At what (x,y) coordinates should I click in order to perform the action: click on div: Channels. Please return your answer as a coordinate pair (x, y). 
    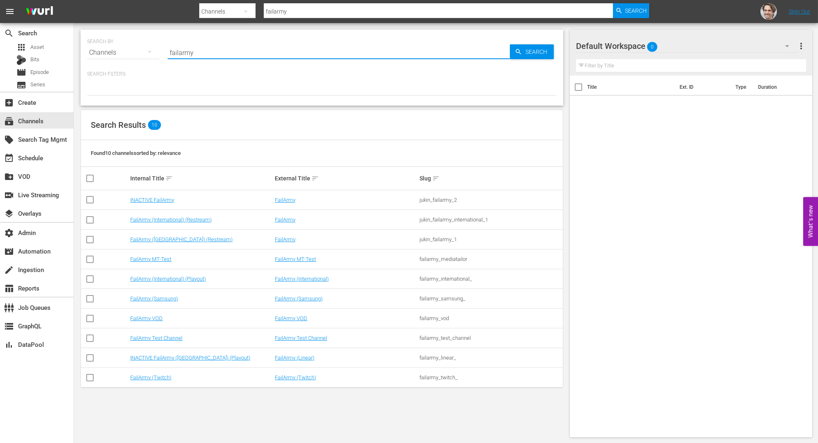
    Looking at the image, I should click on (123, 53).